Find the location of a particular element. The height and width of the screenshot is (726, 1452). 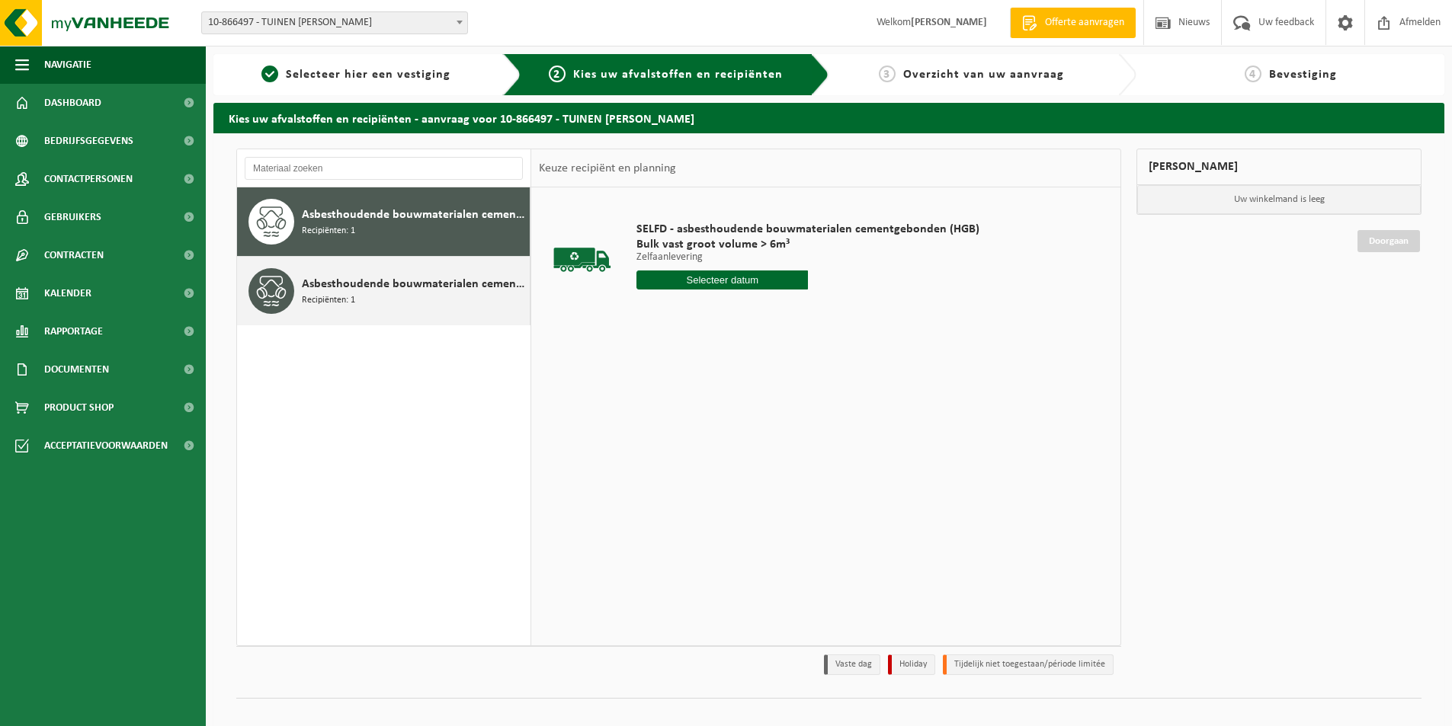

span: Kies uw afvalstoffen en recipiënten is located at coordinates (678, 75).